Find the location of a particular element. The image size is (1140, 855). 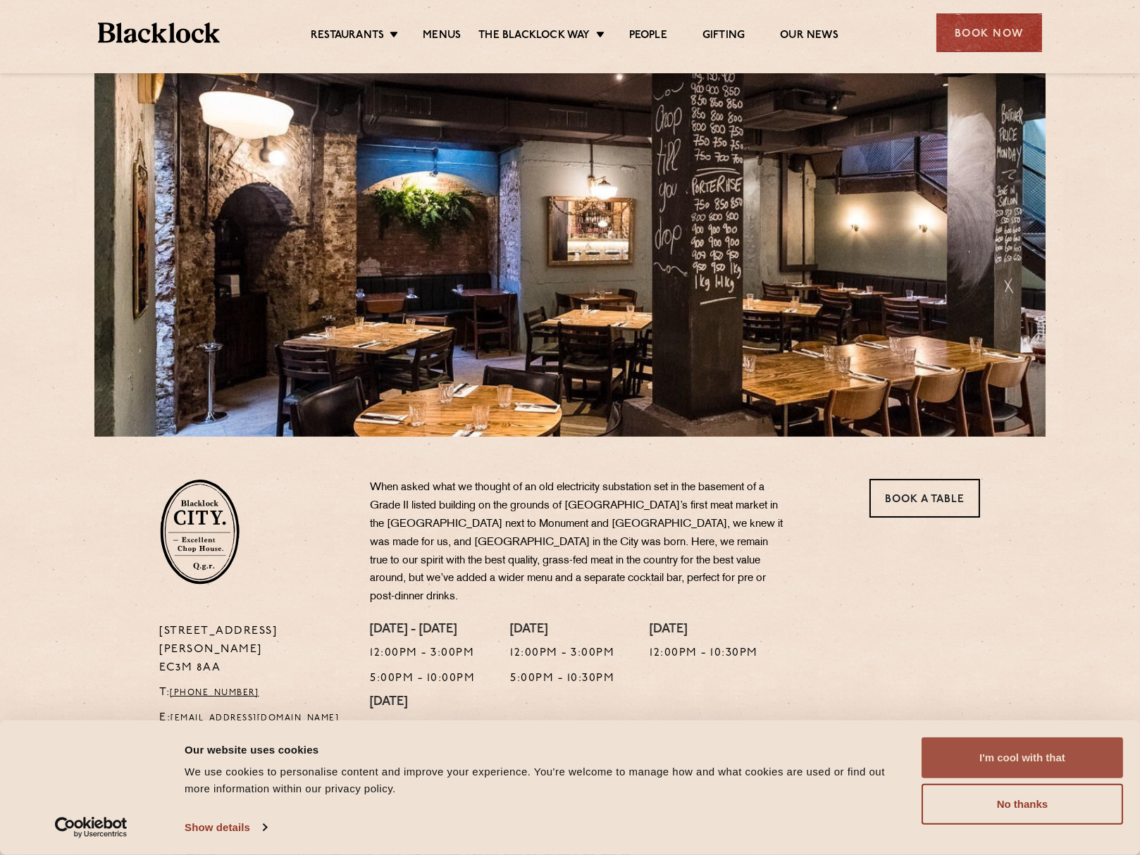

p: T: is located at coordinates (254, 693).